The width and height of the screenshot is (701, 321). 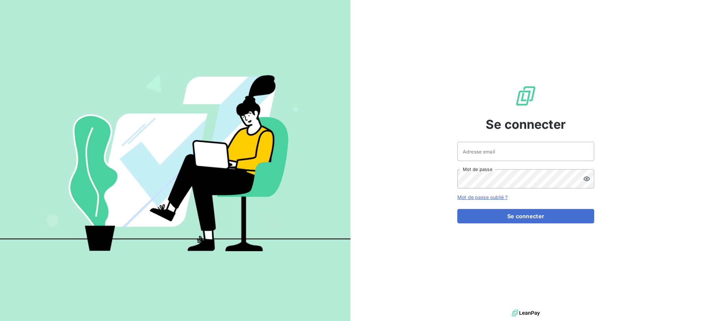 I want to click on a: Mot de passe oublié ?, so click(x=482, y=197).